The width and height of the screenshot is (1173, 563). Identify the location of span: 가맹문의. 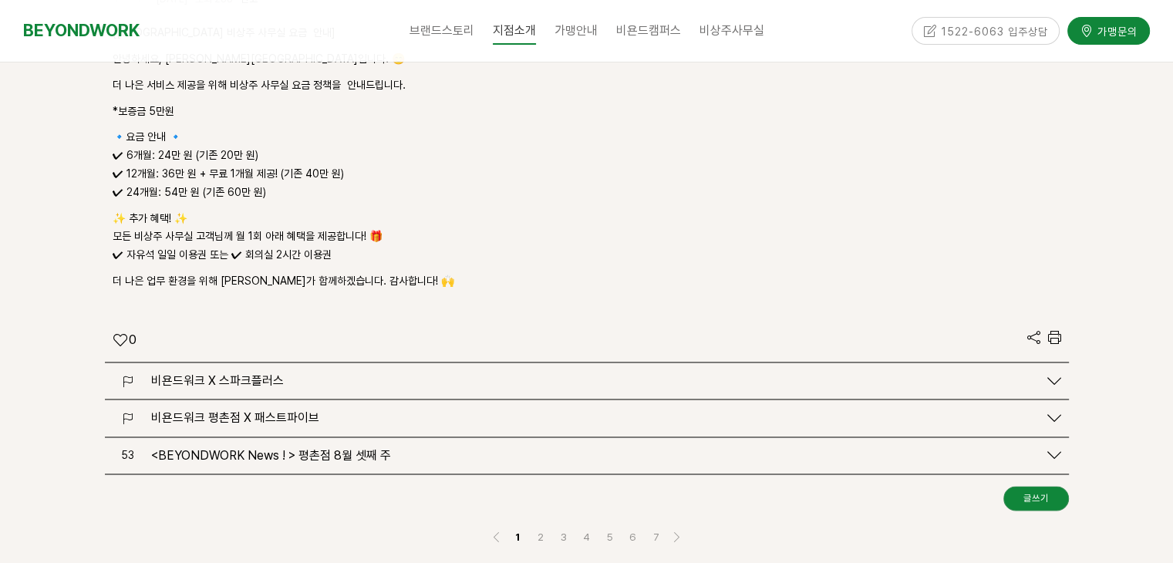
(1115, 31).